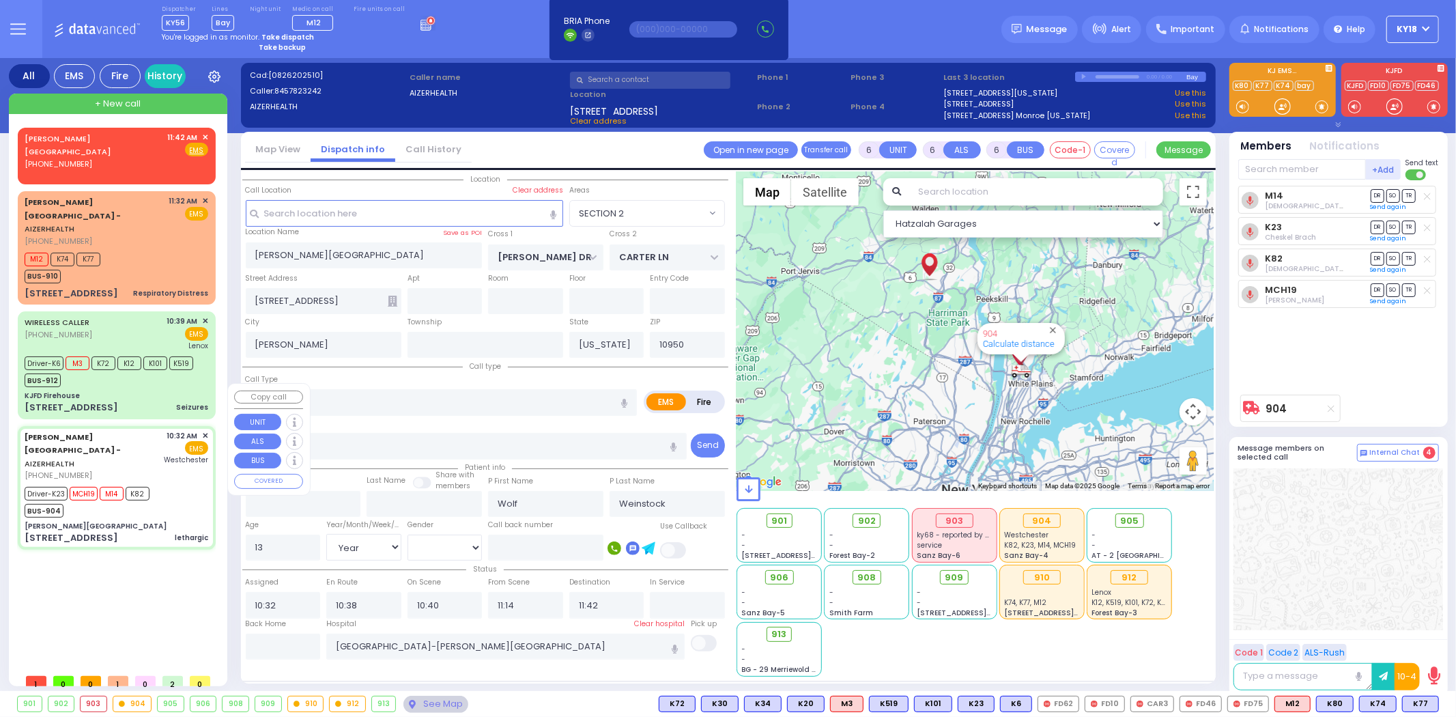 This screenshot has width=1456, height=717. Describe the element at coordinates (661, 94) in the screenshot. I see `label: Location` at that location.